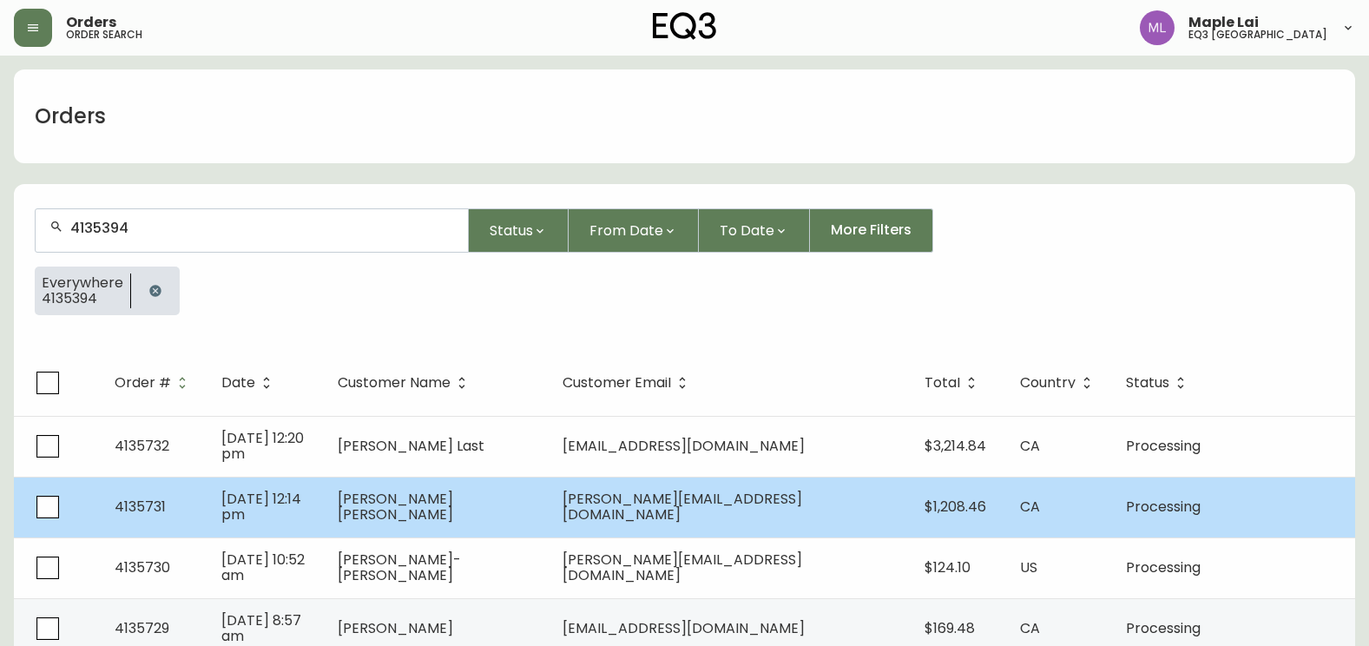 The width and height of the screenshot is (1369, 646). Describe the element at coordinates (82, 283) in the screenshot. I see `span: Everywhere` at that location.